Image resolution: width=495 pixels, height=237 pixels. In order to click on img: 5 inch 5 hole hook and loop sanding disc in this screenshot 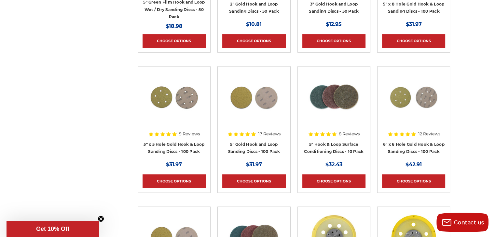, I will do `click(174, 97)`.